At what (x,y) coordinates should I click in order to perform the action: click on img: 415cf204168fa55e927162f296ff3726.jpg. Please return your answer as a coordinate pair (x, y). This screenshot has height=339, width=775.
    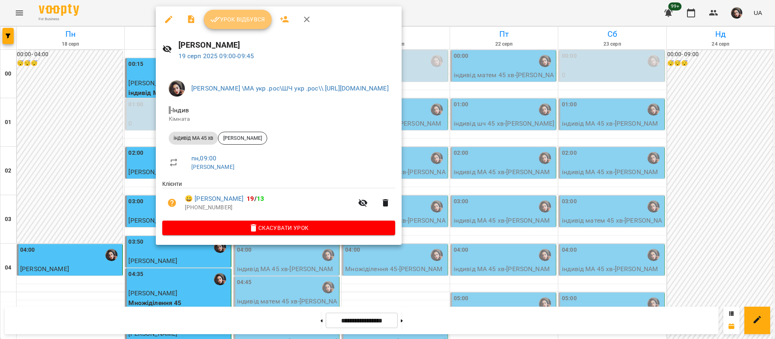
    Looking at the image, I should click on (177, 88).